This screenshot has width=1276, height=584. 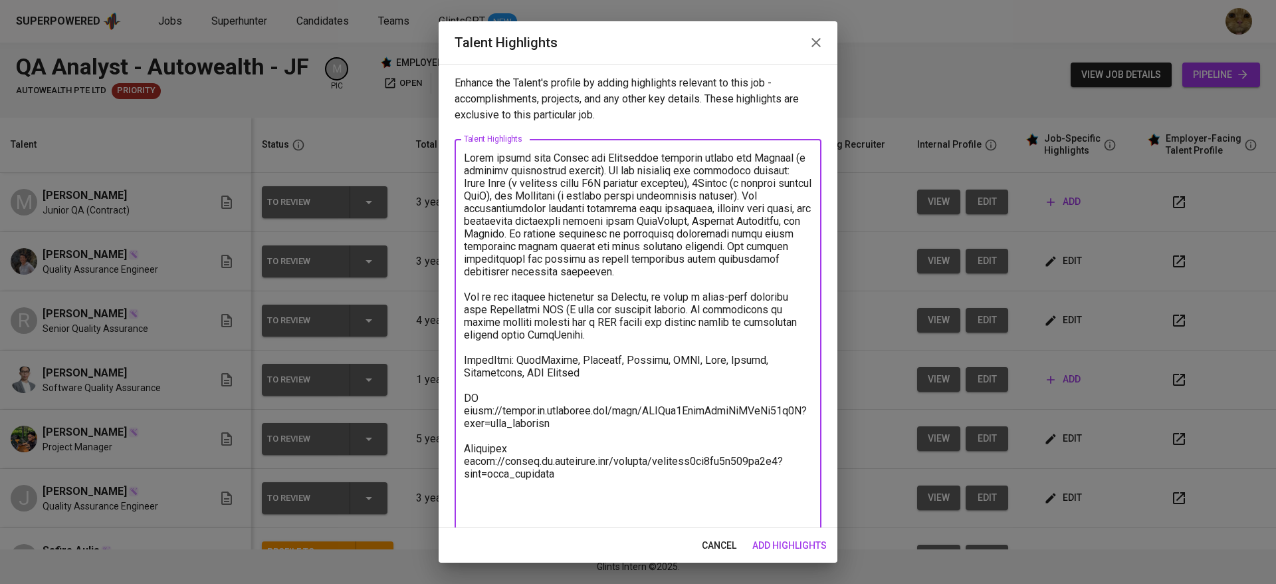 What do you see at coordinates (719, 545) in the screenshot?
I see `button: cancel` at bounding box center [719, 545].